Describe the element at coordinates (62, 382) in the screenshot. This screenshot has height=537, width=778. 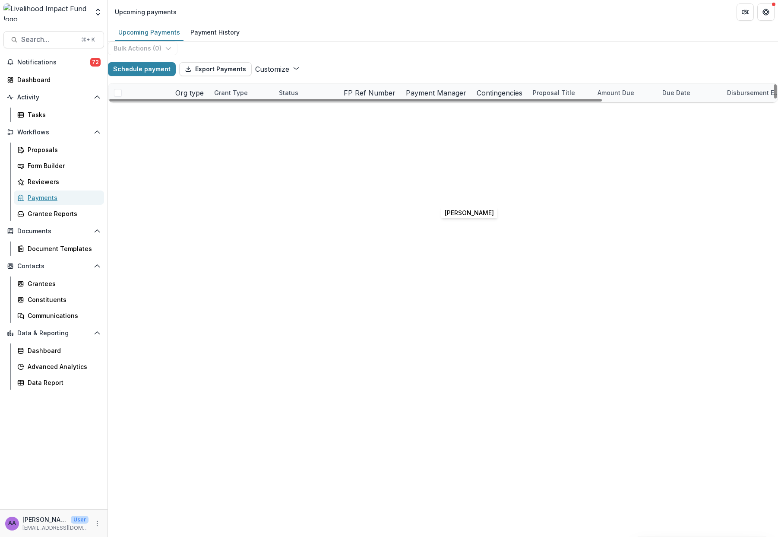
I see `div: Data Report` at that location.